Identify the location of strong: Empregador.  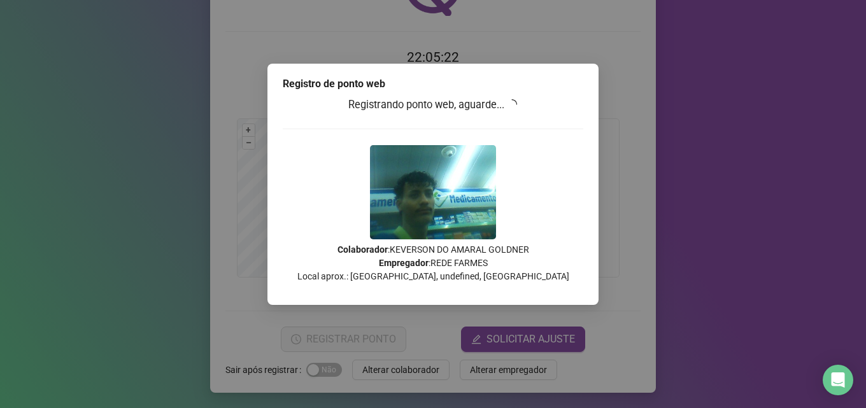
(404, 263).